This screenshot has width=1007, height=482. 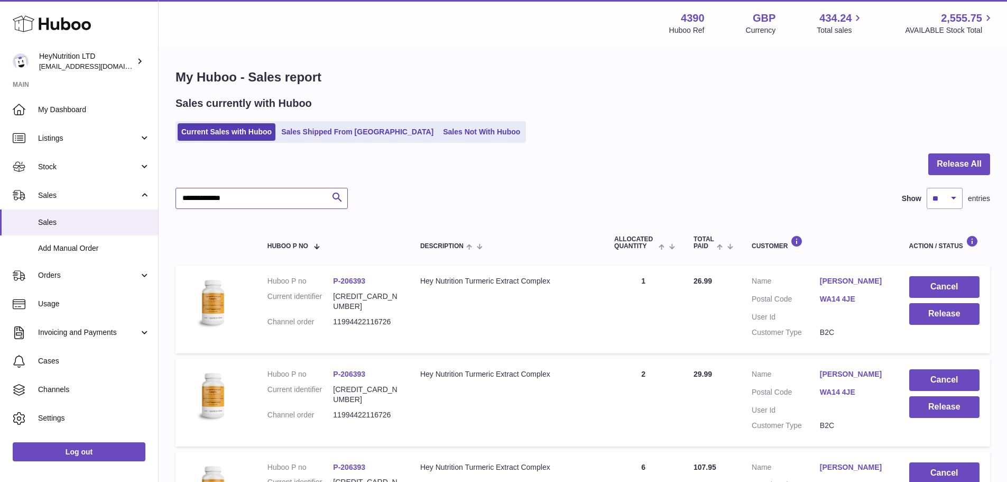 What do you see at coordinates (820, 242) in the screenshot?
I see `div: Customer` at bounding box center [820, 242].